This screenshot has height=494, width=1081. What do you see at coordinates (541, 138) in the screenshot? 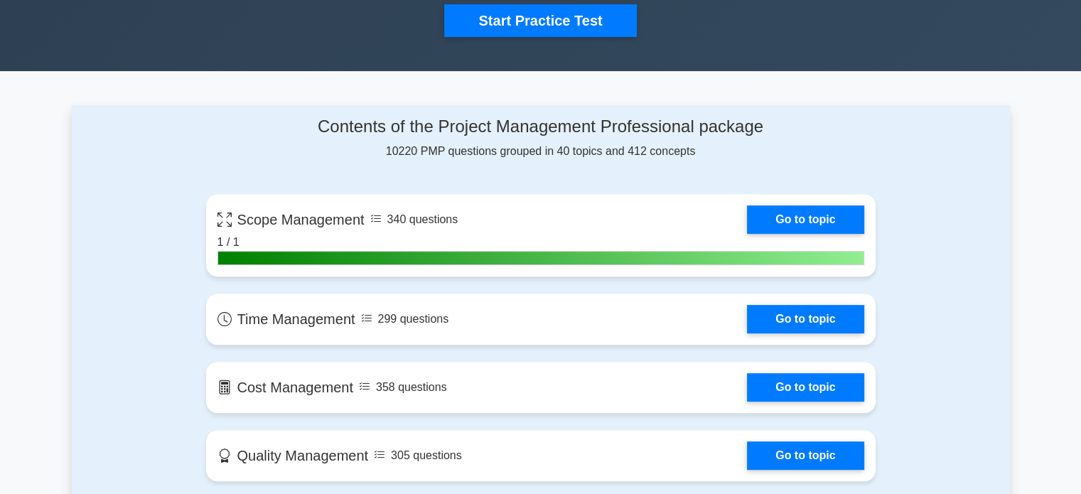
I see `div: 10220 PMP questions grouped in 40 topics and 412 concepts` at bounding box center [541, 138].